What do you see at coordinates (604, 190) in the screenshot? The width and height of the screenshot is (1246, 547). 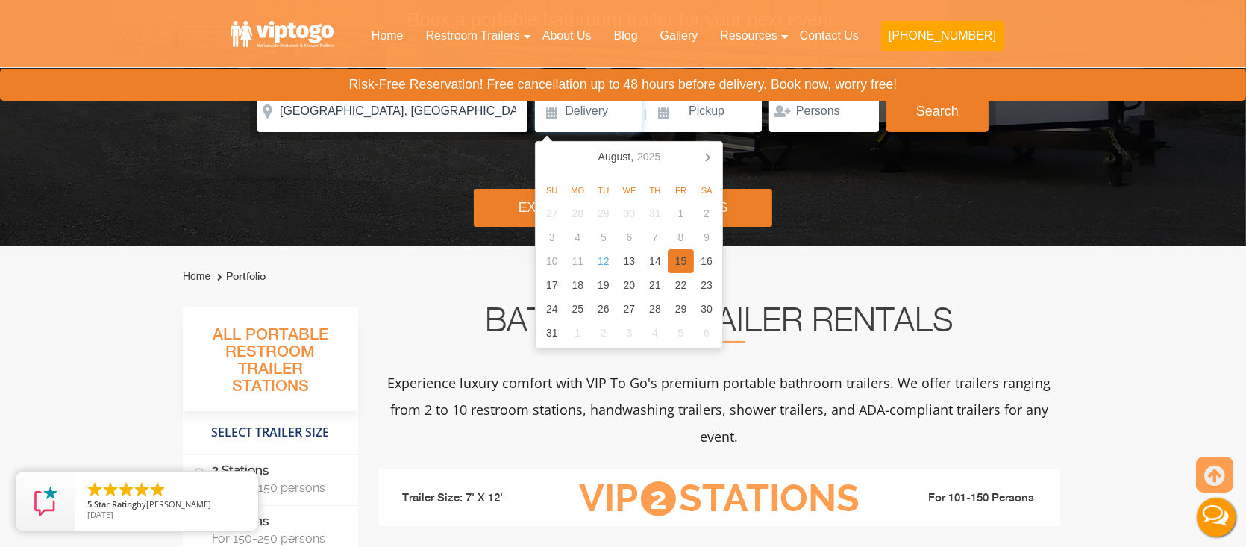 I see `div: Tu` at bounding box center [604, 190].